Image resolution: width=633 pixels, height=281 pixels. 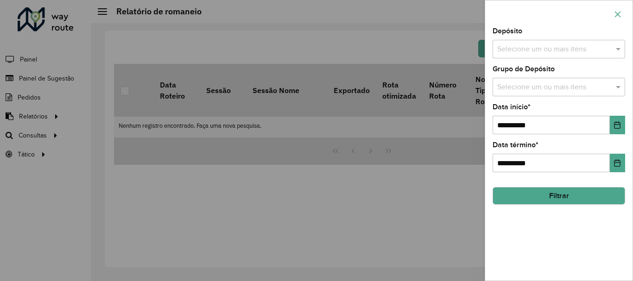 What do you see at coordinates (515, 145) in the screenshot?
I see `label: Data término` at bounding box center [515, 145].